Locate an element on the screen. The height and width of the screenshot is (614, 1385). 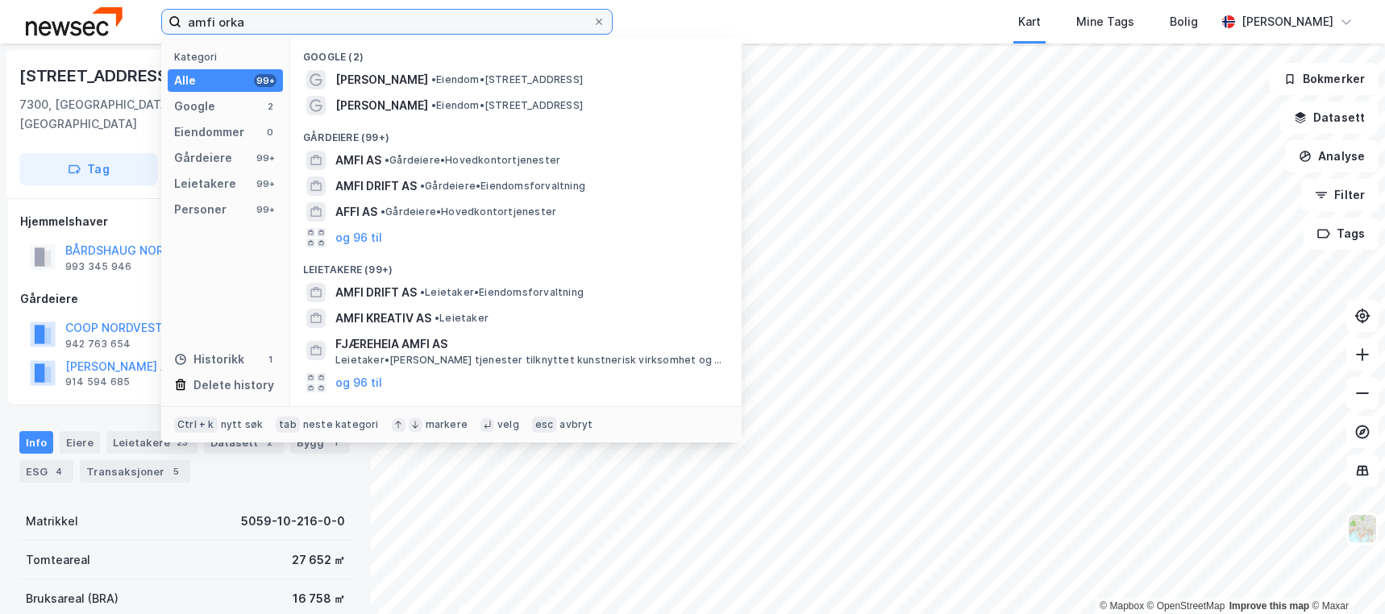
div: 5059-10-216-0-0 is located at coordinates (293, 521).